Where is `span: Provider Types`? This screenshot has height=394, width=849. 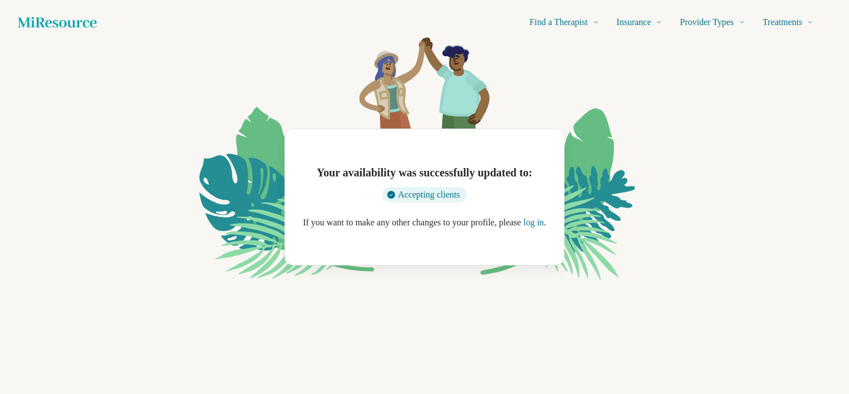
span: Provider Types is located at coordinates (707, 22).